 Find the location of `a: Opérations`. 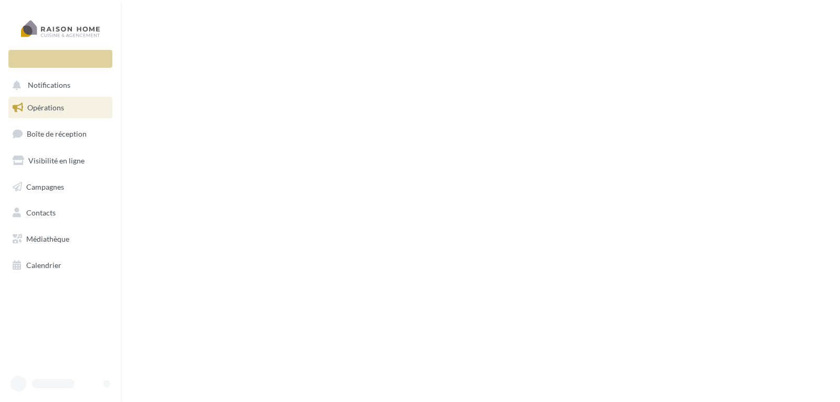

a: Opérations is located at coordinates (60, 108).